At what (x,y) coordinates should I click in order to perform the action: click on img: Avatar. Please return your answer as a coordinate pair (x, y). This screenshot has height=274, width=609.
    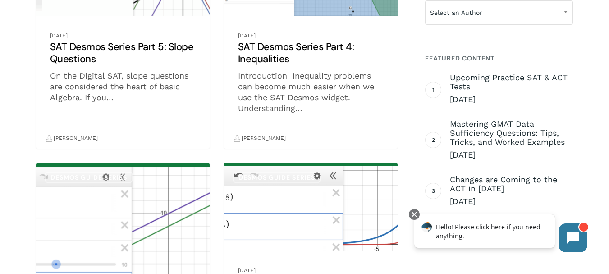
    Looking at the image, I should click on (22, 20).